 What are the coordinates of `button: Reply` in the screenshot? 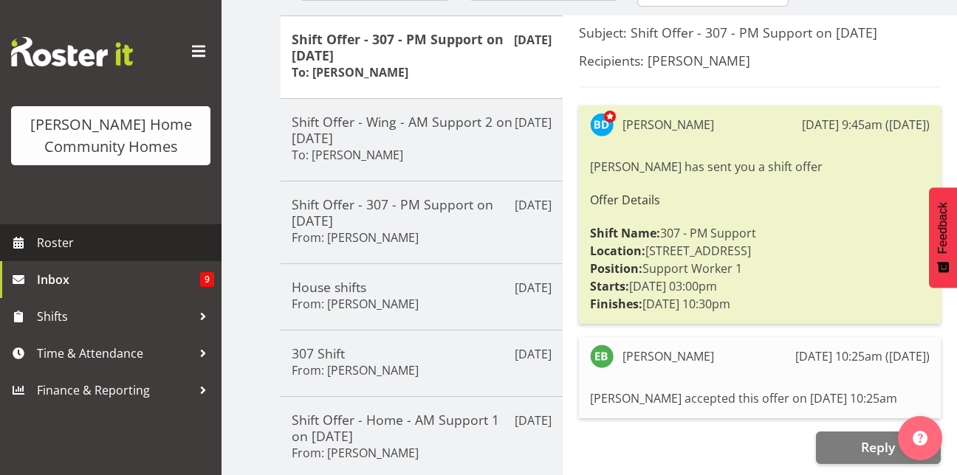 It's located at (878, 448).